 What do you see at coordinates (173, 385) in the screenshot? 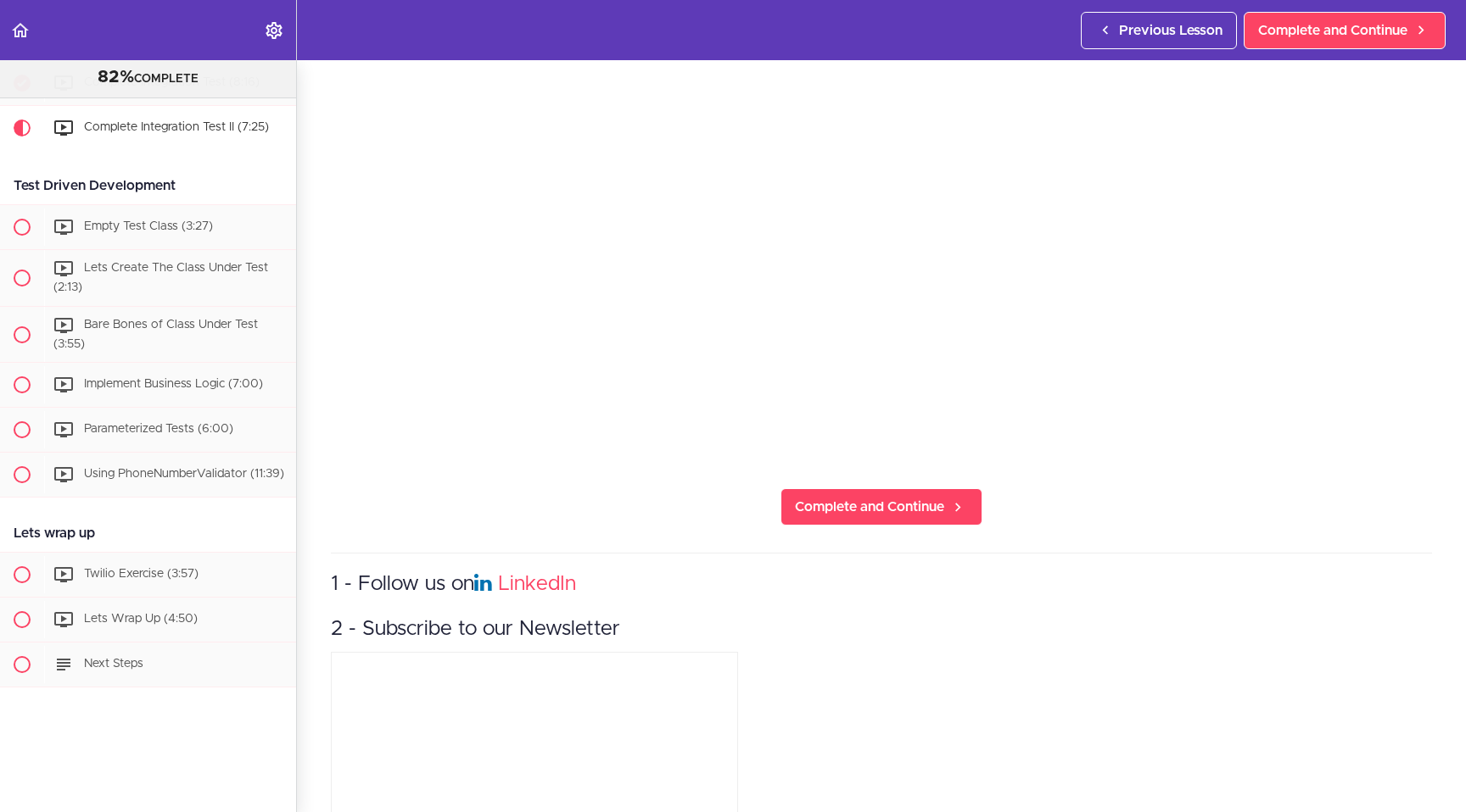
I see `span: Implement Business Logic (7:00)` at bounding box center [173, 385].